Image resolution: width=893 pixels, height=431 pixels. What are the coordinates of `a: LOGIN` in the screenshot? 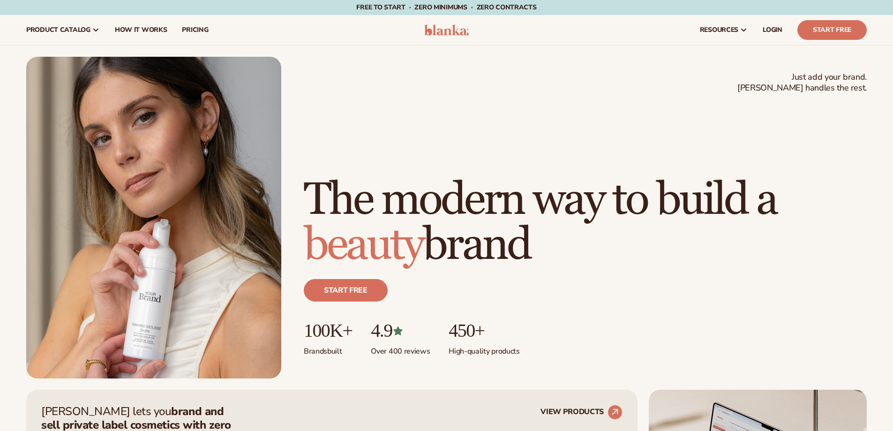 It's located at (773, 30).